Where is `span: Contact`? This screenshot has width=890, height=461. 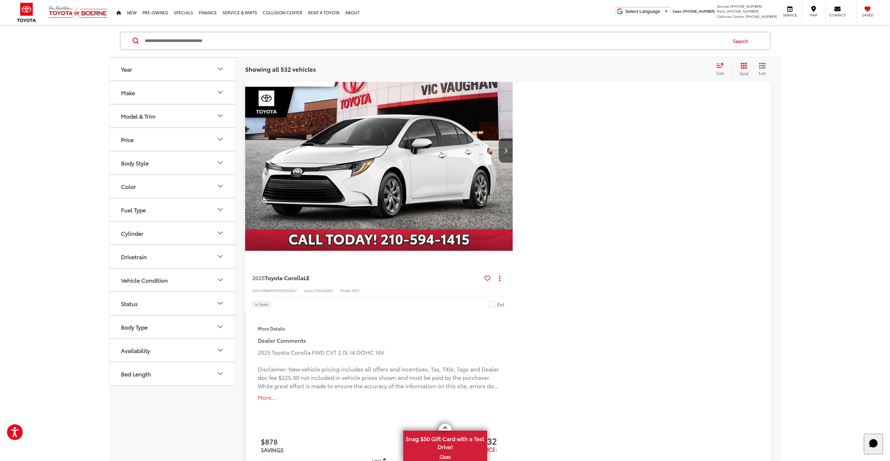
span: Contact is located at coordinates (837, 15).